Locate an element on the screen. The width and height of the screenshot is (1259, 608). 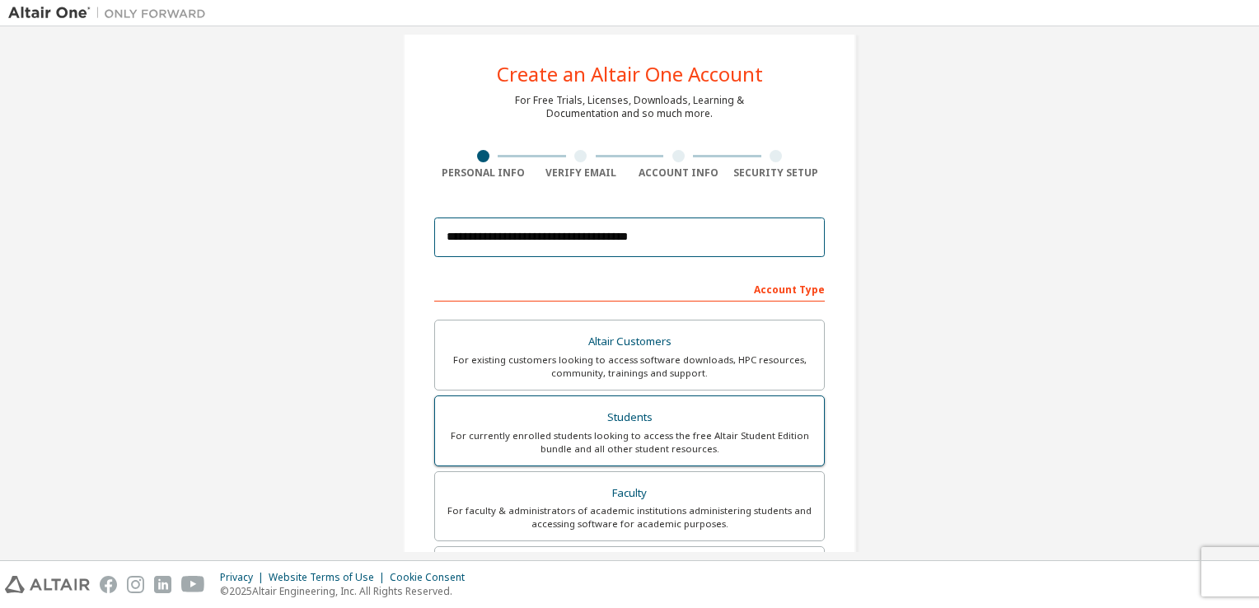
div: Create an Altair One Account is located at coordinates (629, 74).